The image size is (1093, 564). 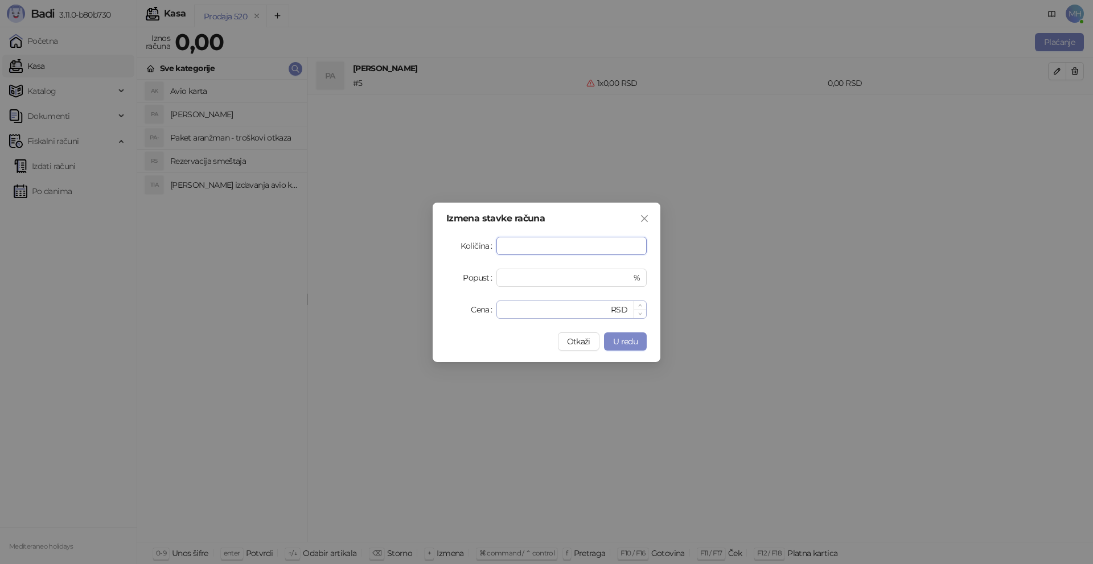 I want to click on div: Izmena stavke računa, so click(x=547, y=219).